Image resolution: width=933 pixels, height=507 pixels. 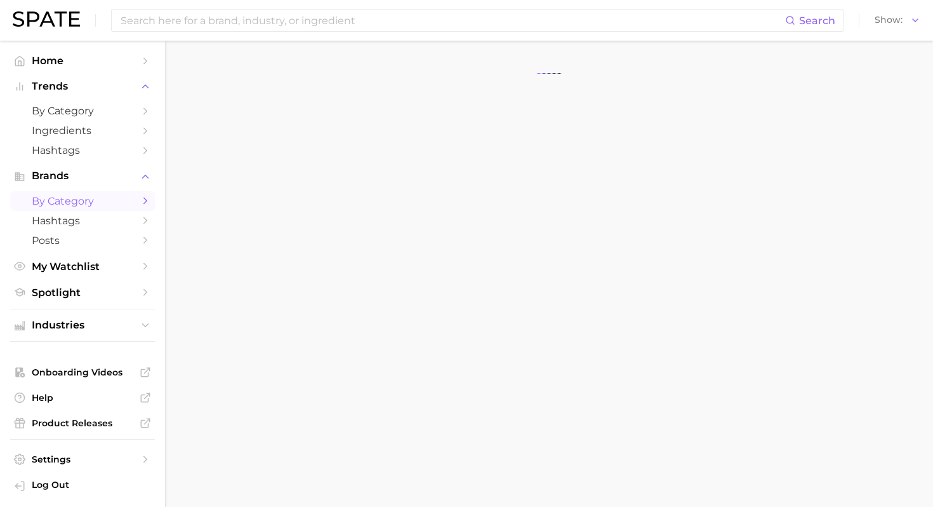 What do you see at coordinates (83, 60) in the screenshot?
I see `a: Home` at bounding box center [83, 60].